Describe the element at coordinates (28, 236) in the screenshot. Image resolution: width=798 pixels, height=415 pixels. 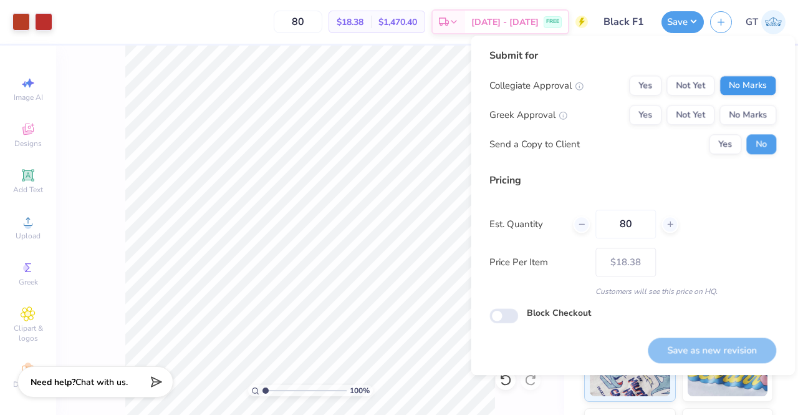
I see `span: Upload` at that location.